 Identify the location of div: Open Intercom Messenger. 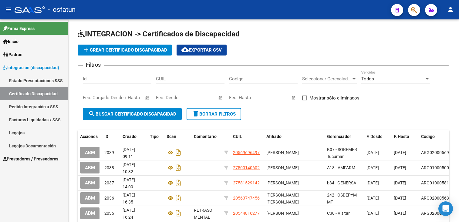
(446, 209).